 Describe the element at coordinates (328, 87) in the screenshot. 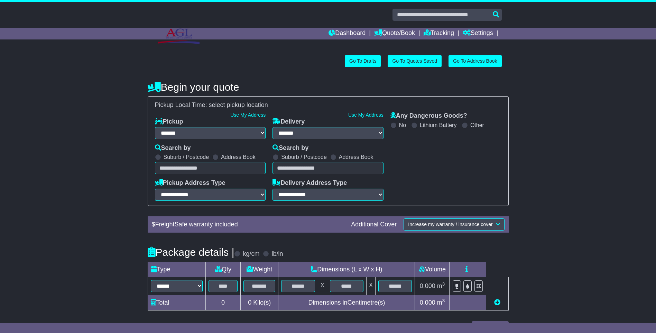

I see `h4: Begin your quote` at that location.